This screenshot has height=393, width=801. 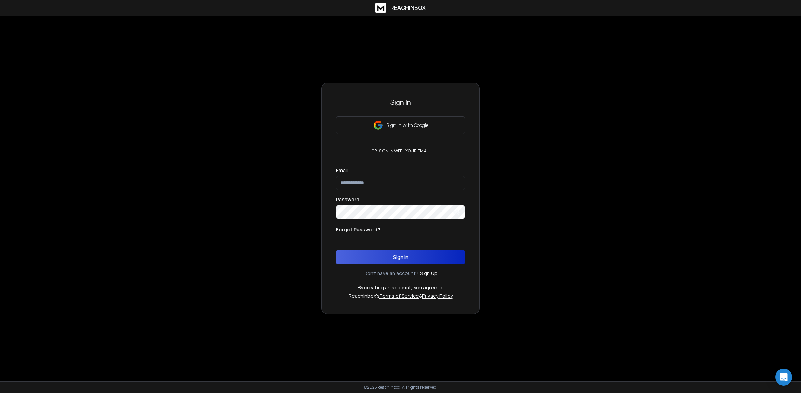 What do you see at coordinates (391, 273) in the screenshot?
I see `p: Don't have an account?` at bounding box center [391, 273].